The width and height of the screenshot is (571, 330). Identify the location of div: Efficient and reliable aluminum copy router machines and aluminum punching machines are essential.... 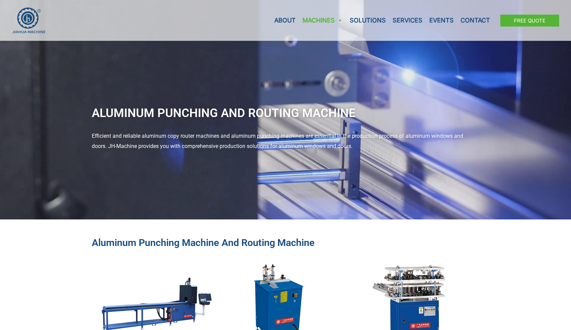
(286, 141).